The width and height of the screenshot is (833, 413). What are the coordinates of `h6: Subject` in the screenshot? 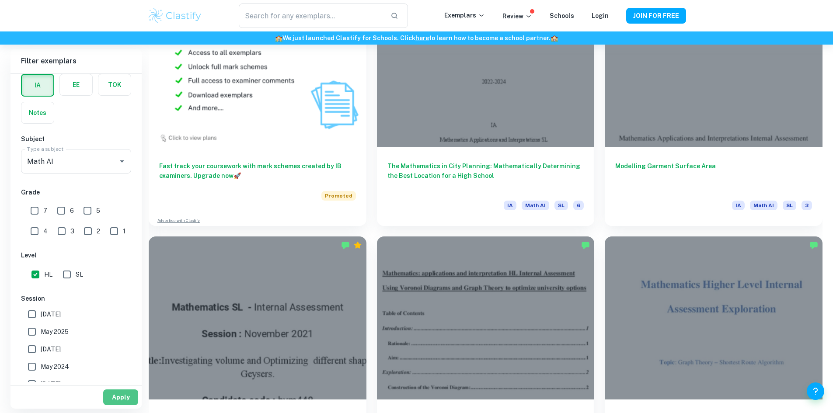 It's located at (76, 139).